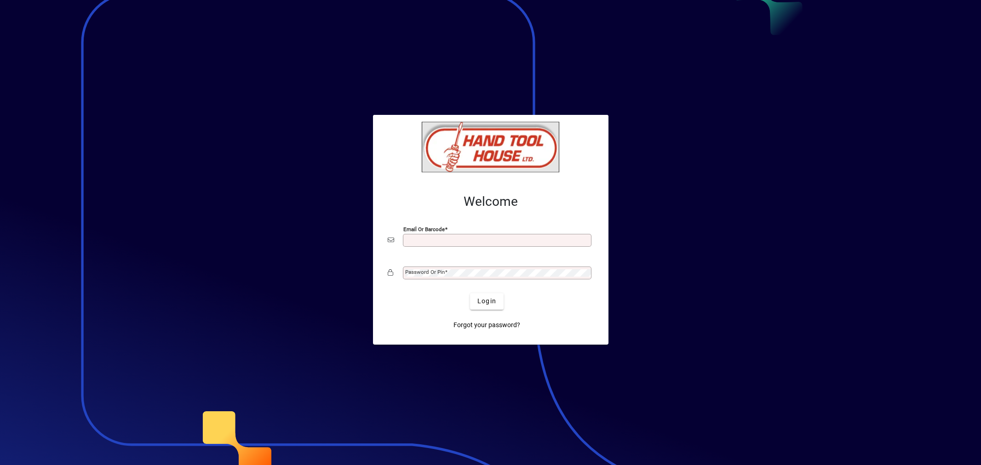  Describe the element at coordinates (487, 326) in the screenshot. I see `a: Forgot your password?` at that location.